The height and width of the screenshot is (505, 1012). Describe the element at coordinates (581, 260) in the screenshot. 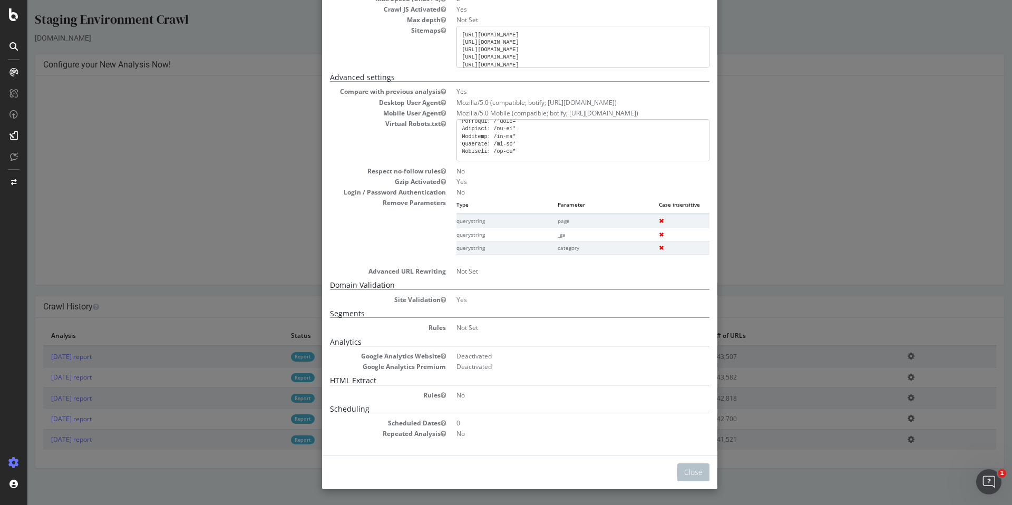

I see `td: currency` at that location.